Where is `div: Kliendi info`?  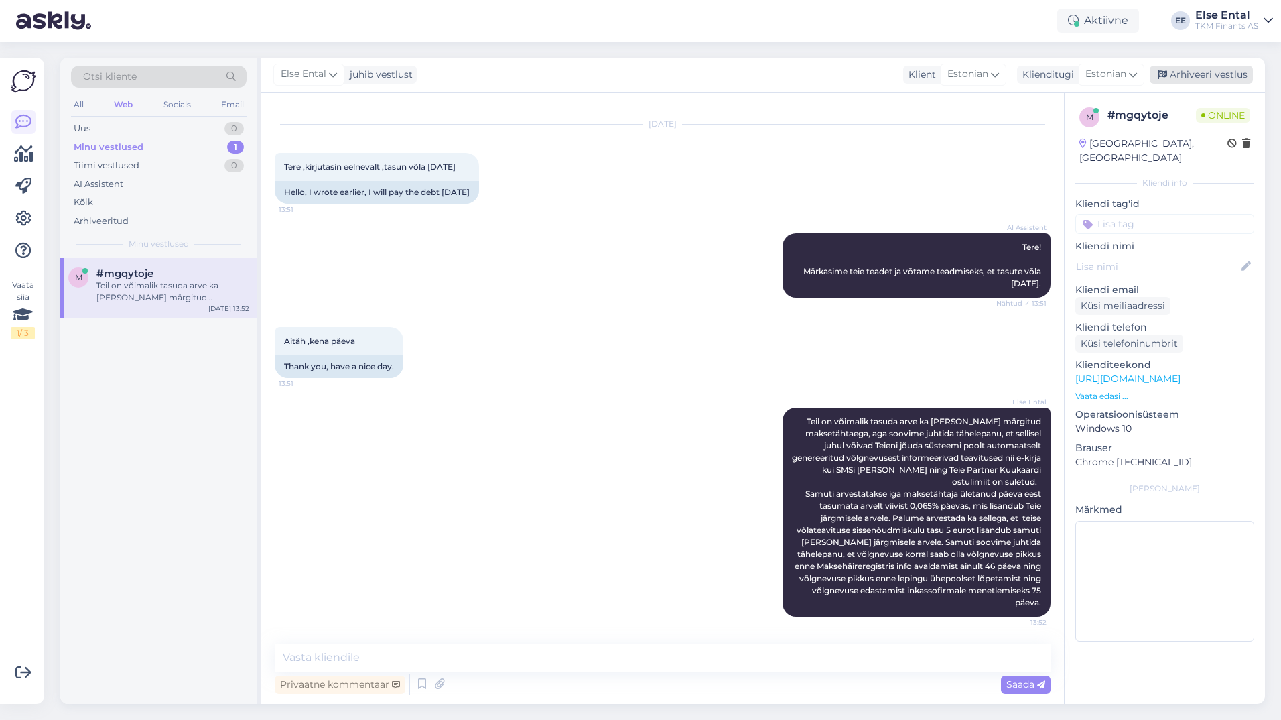 div: Kliendi info is located at coordinates (1165, 183).